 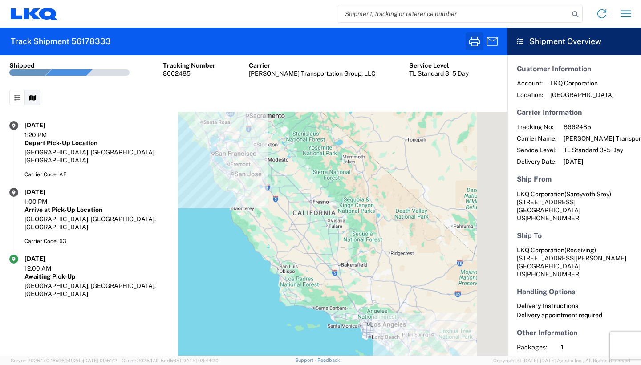 What do you see at coordinates (530, 83) in the screenshot?
I see `span: Account:` at bounding box center [530, 83].